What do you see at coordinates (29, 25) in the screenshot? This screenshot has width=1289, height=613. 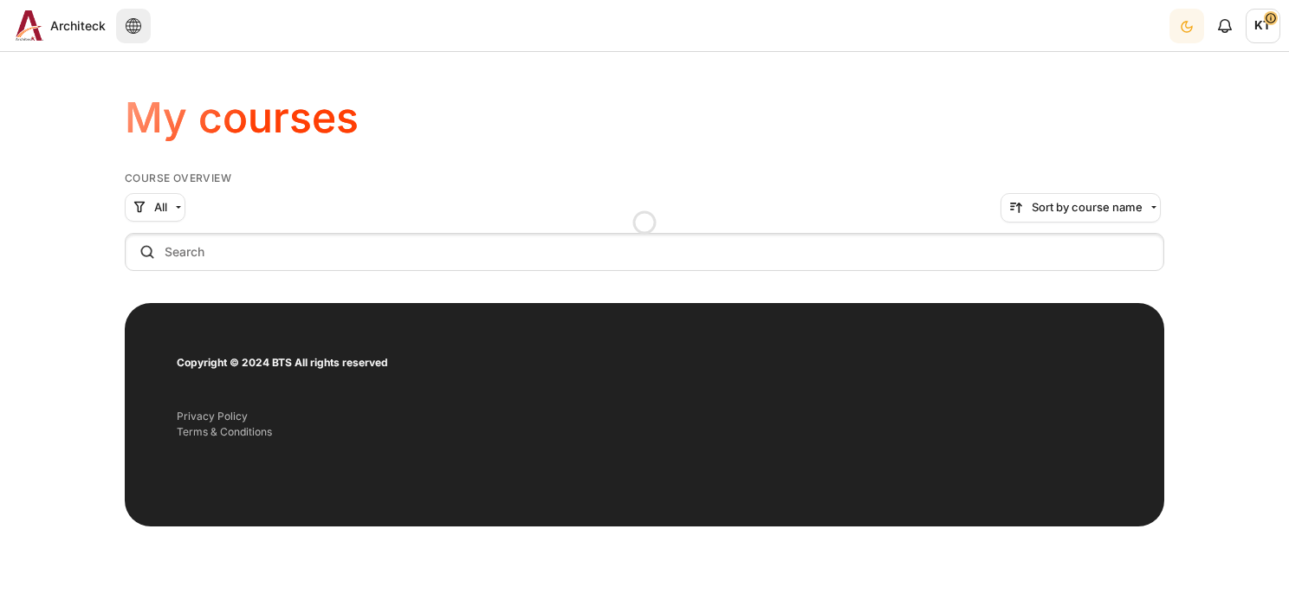 I see `img: Architeck` at bounding box center [29, 25].